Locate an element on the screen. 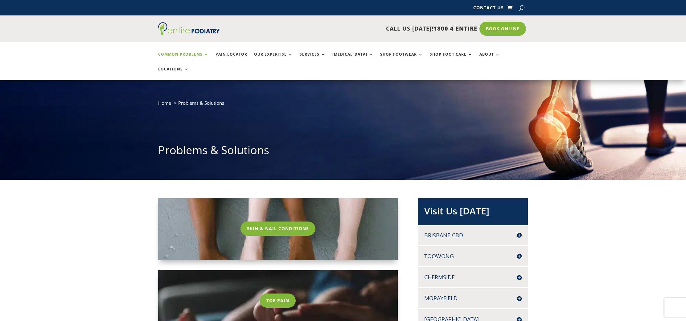 This screenshot has width=686, height=321. a: Entire Podiatry is located at coordinates (189, 33).